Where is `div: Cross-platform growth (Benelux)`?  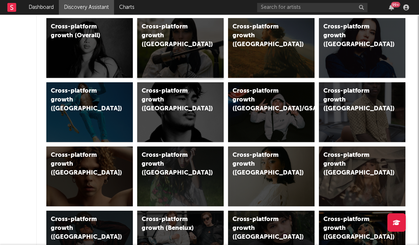
div: Cross-platform growth (Benelux) is located at coordinates (173, 224).